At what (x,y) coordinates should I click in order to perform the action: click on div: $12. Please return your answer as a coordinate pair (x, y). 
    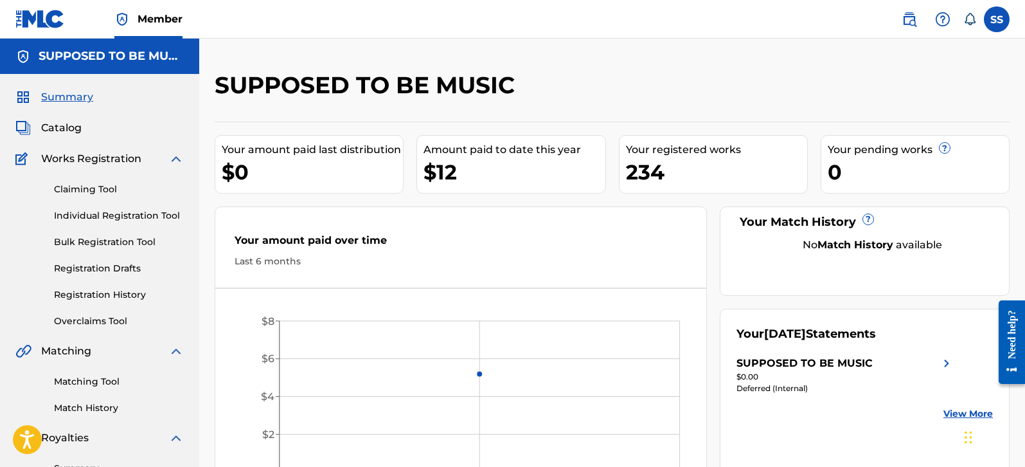
    Looking at the image, I should click on (514, 172).